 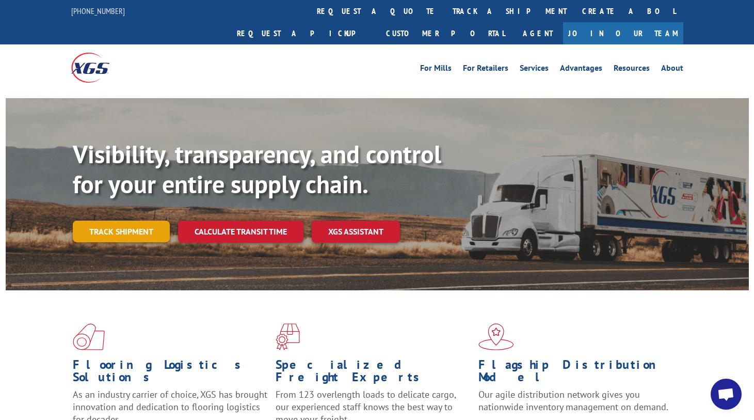 I want to click on a: Join Our Team, so click(x=623, y=33).